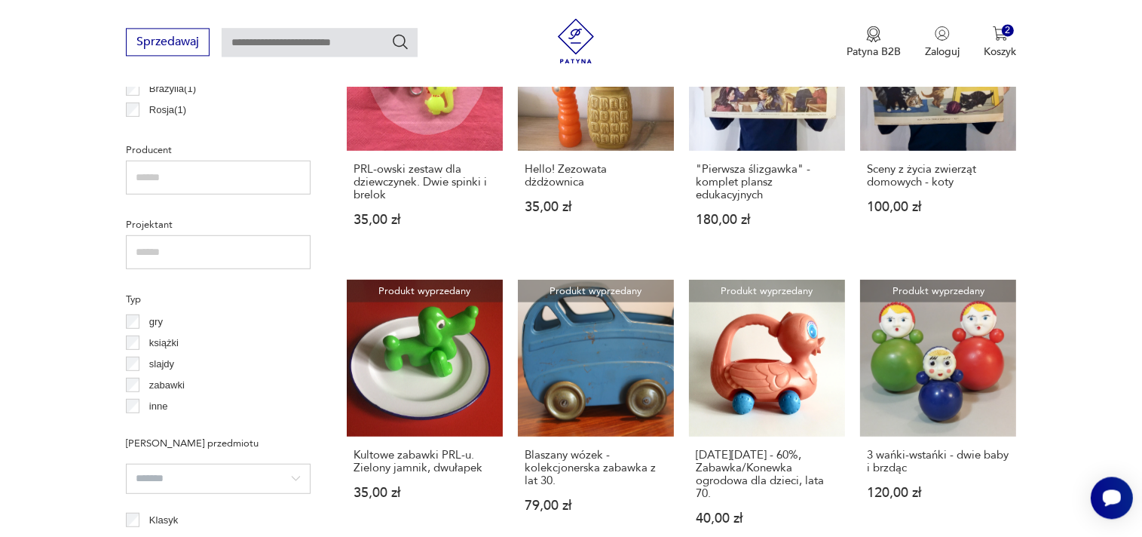  What do you see at coordinates (938, 175) in the screenshot?
I see `h3: Sceny z życia zwierząt domowych - koty` at bounding box center [938, 175].